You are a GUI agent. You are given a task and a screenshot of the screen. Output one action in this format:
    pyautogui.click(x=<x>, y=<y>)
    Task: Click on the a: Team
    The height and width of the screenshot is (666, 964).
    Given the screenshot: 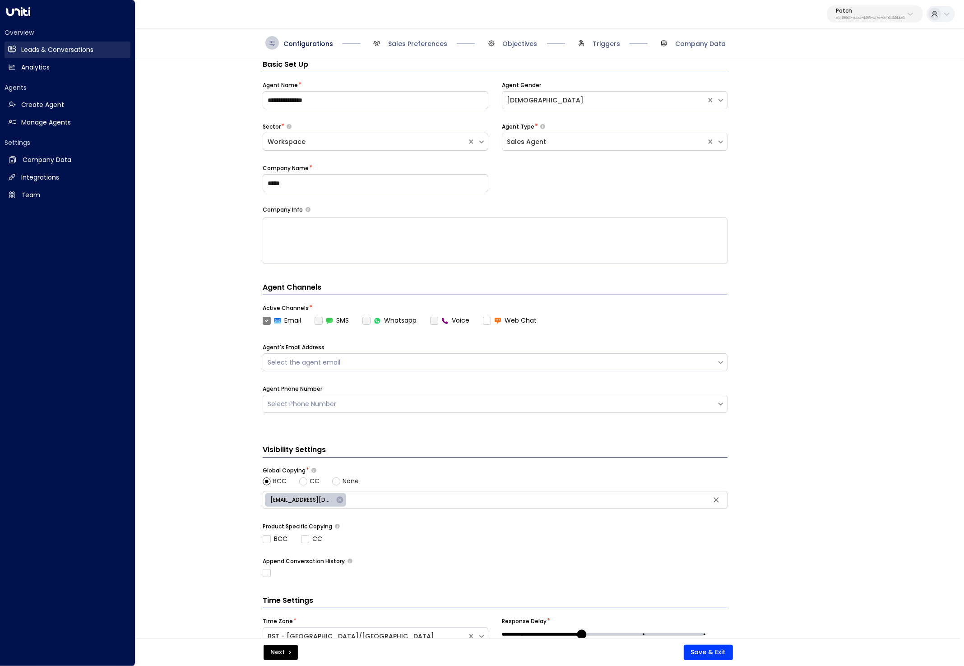 What is the action you would take?
    pyautogui.click(x=67, y=195)
    